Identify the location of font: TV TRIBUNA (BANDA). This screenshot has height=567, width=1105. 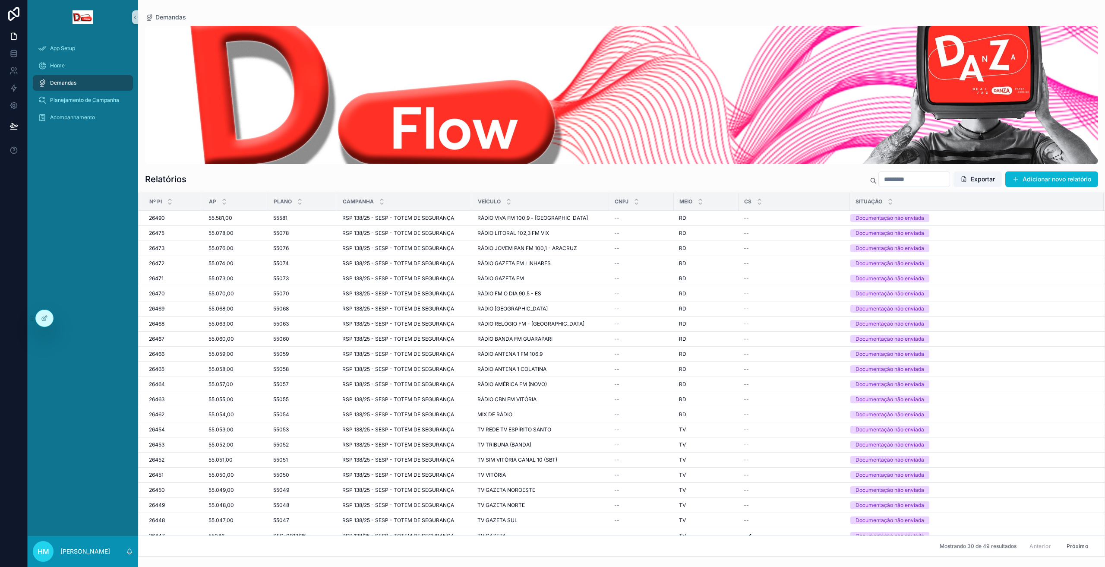
(504, 444).